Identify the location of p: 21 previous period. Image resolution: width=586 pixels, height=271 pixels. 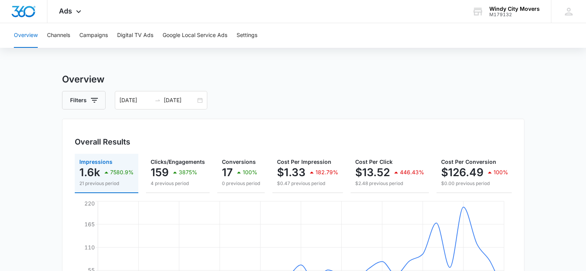
(106, 183).